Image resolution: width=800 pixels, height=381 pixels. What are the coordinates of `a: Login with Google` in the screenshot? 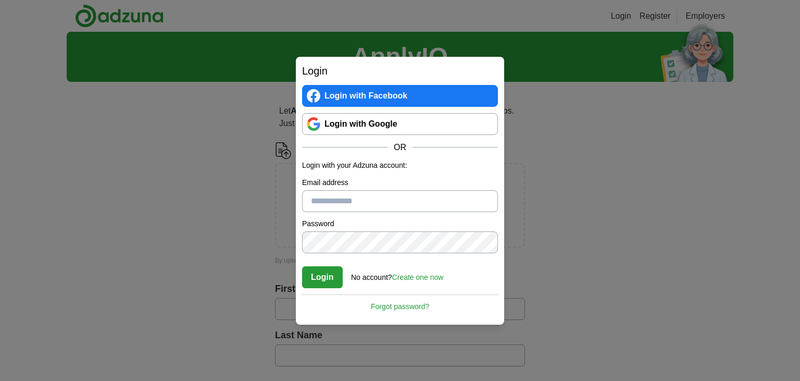 It's located at (400, 124).